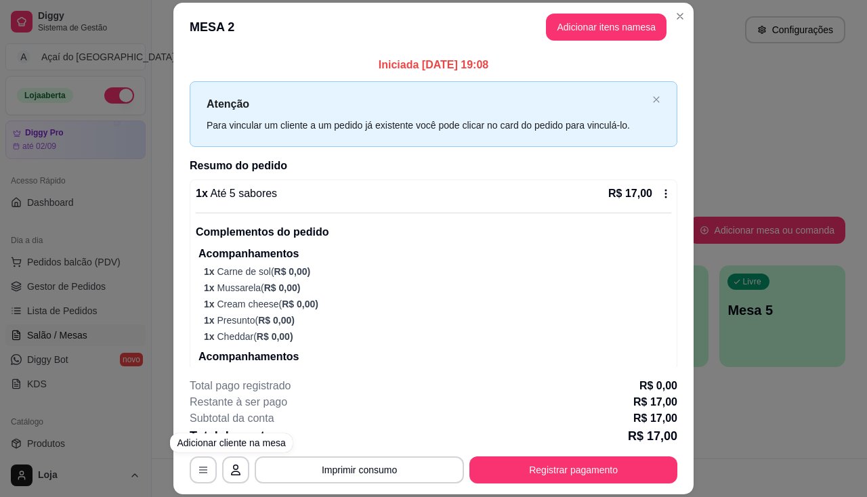 The height and width of the screenshot is (497, 867). I want to click on header: MESA 2, so click(434, 27).